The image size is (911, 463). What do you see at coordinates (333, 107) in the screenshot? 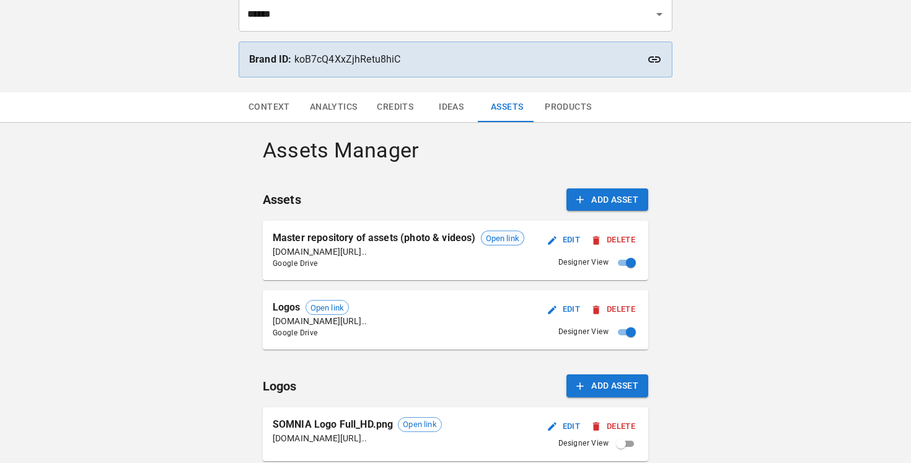
I see `button: Analytics` at bounding box center [333, 107].